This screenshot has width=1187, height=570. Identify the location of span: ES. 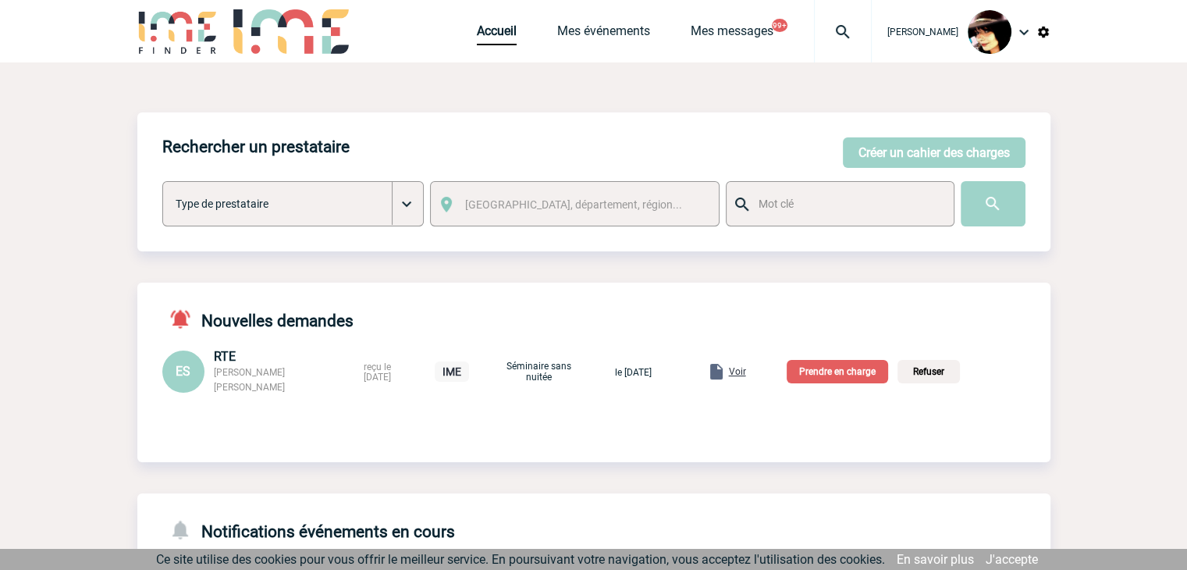
(183, 371).